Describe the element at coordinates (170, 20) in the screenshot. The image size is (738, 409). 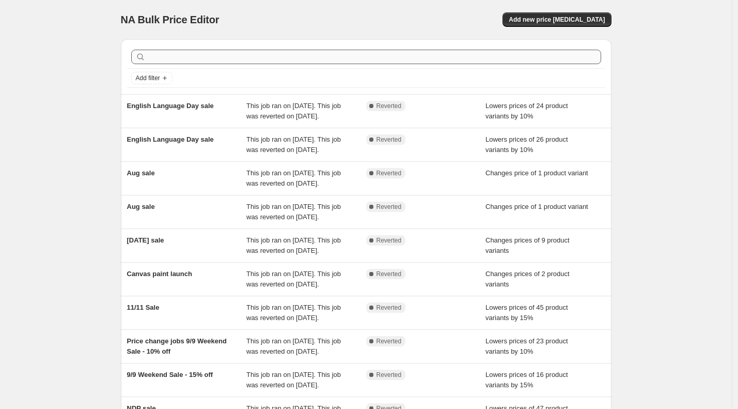
I see `span: NA Bulk Price Editor` at that location.